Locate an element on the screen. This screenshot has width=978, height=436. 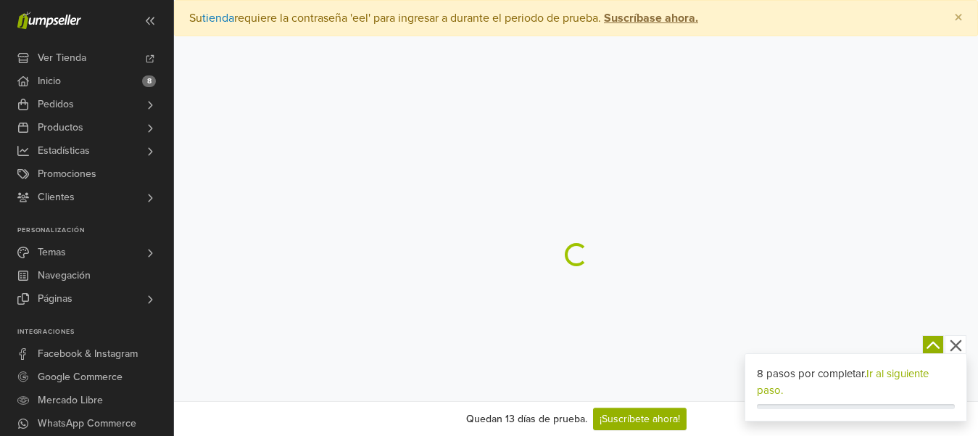
button: Close is located at coordinates (959, 18).